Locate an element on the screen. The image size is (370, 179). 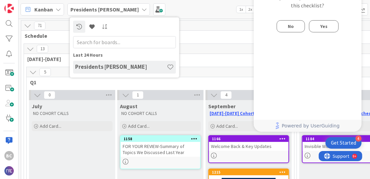
span: 1x is located at coordinates (241, 9).